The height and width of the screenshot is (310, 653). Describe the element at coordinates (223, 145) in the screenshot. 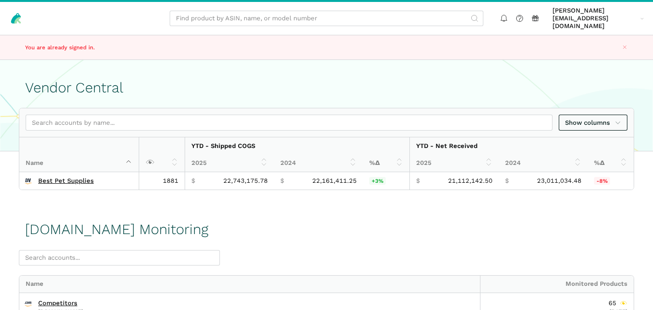

I see `strong: YTD - Shipped COGS` at that location.